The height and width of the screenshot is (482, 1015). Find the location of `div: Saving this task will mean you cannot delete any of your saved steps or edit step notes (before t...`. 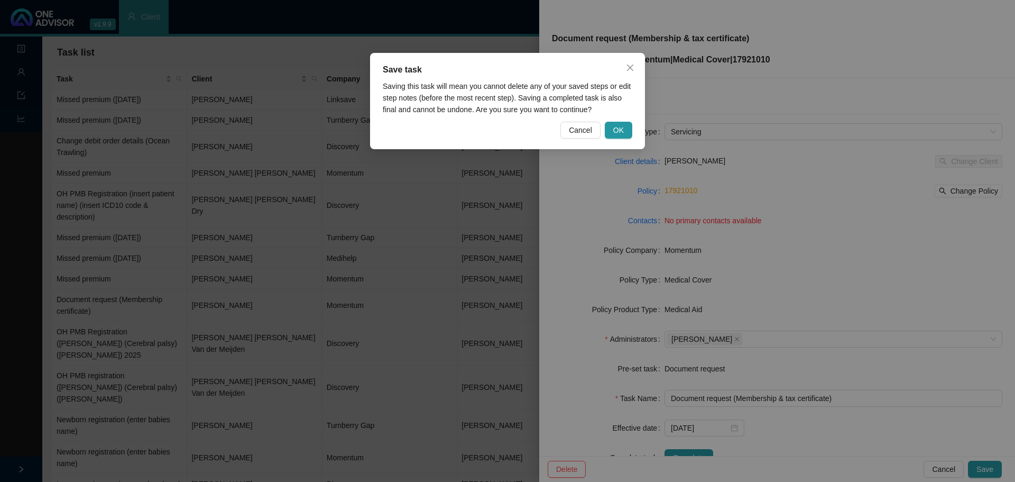

div: Saving this task will mean you cannot delete any of your saved steps or edit step notes (before t... is located at coordinates (508, 98).